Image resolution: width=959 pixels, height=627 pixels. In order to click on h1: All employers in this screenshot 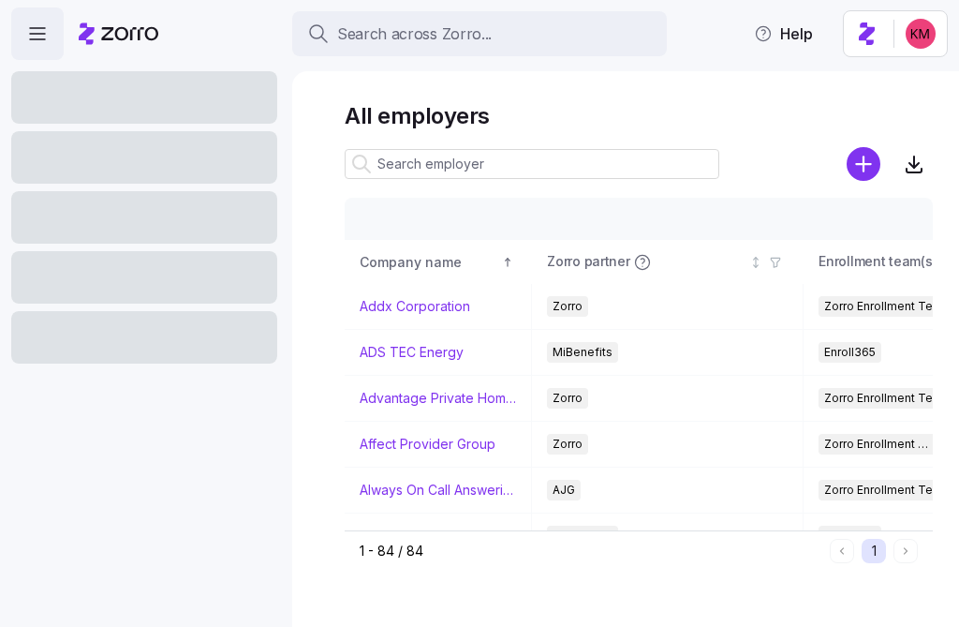, I will do `click(639, 115)`.